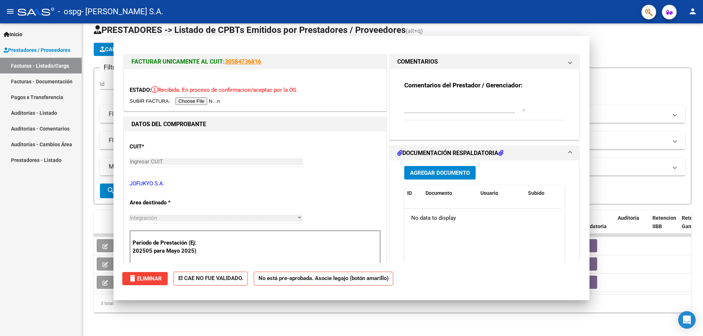 This screenshot has height=336, width=703. Describe the element at coordinates (13, 34) in the screenshot. I see `span: Inicio` at that location.